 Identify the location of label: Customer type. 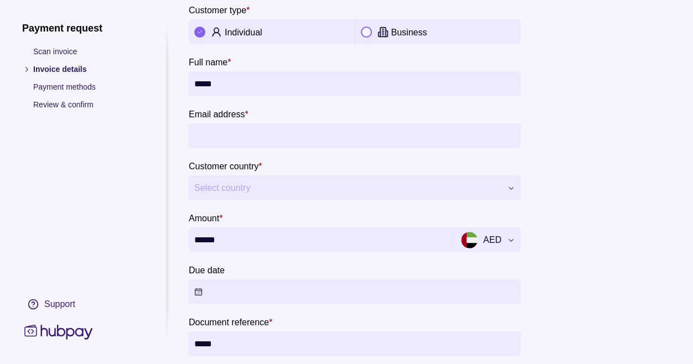
(219, 10).